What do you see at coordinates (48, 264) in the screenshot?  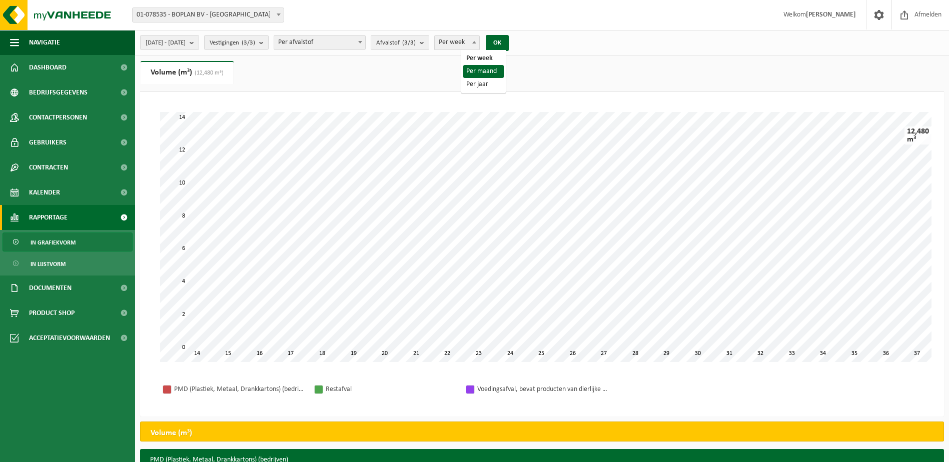 I see `span: In lijstvorm` at bounding box center [48, 264].